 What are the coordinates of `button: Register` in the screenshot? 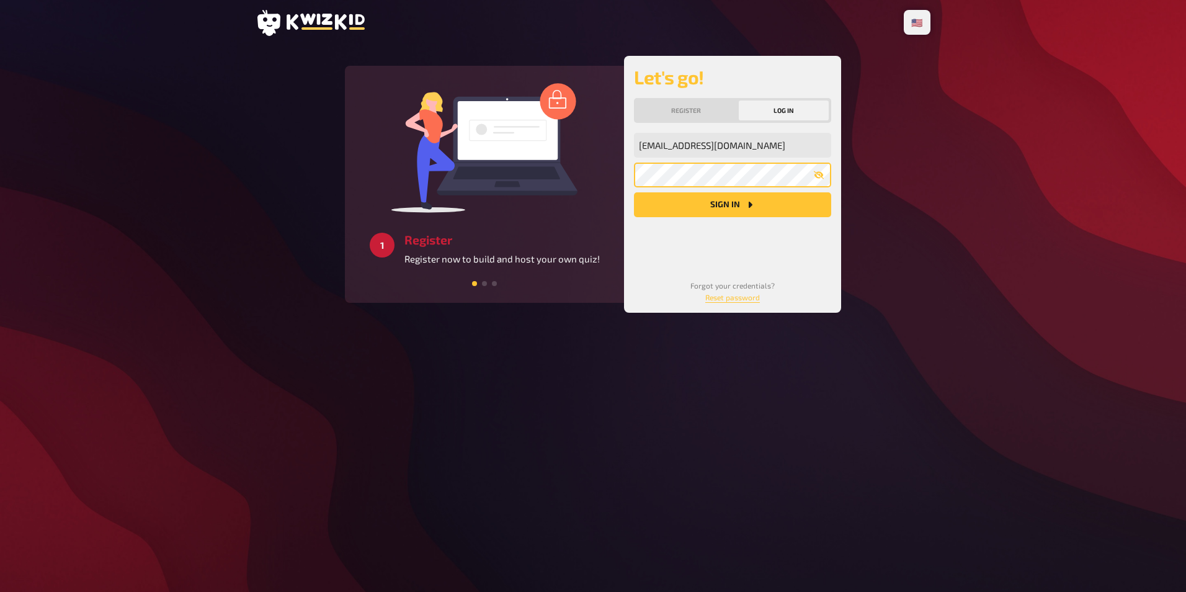 It's located at (686, 110).